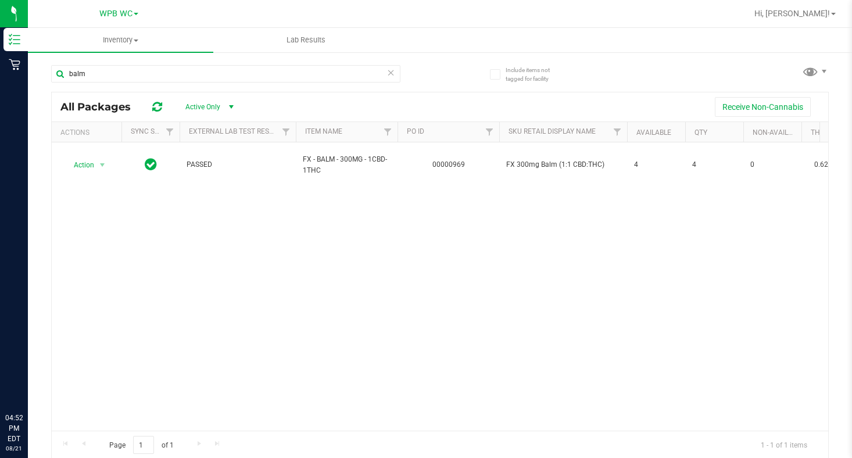 This screenshot has height=458, width=852. I want to click on span: FX - BALM - 300MG - 1CBD-1THC, so click(346, 165).